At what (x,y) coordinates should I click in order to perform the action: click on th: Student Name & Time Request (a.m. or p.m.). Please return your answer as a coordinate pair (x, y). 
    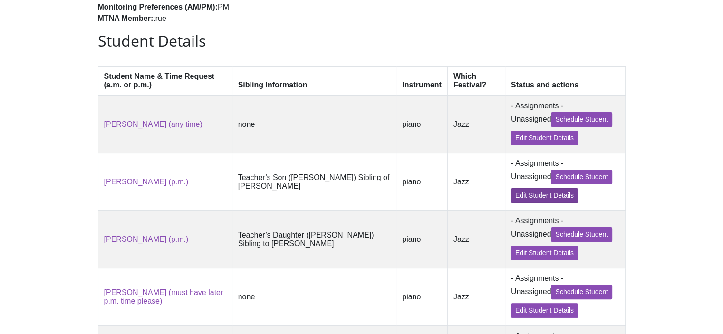
    Looking at the image, I should click on (165, 81).